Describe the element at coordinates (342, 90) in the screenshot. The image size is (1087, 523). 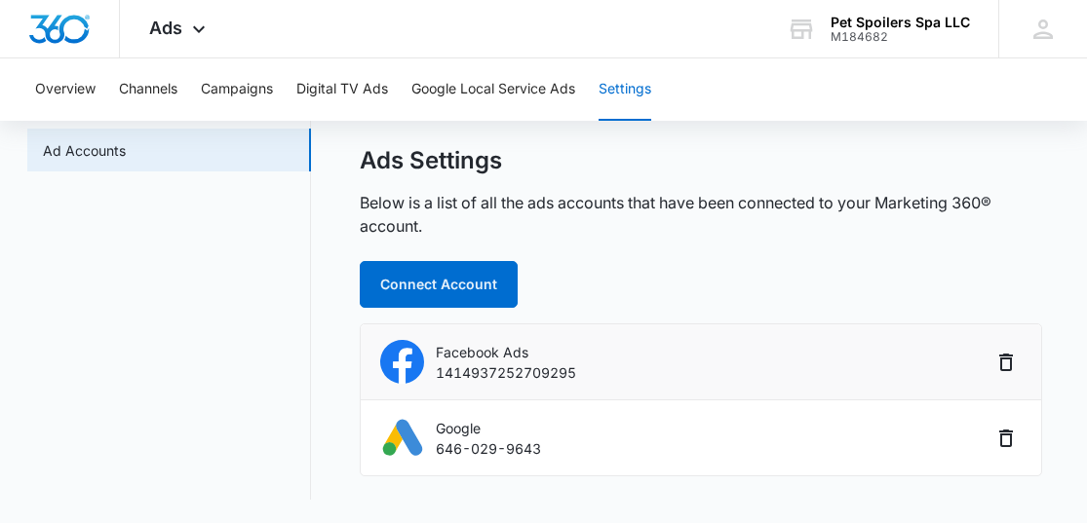
I see `button: Digital TV Ads` at that location.